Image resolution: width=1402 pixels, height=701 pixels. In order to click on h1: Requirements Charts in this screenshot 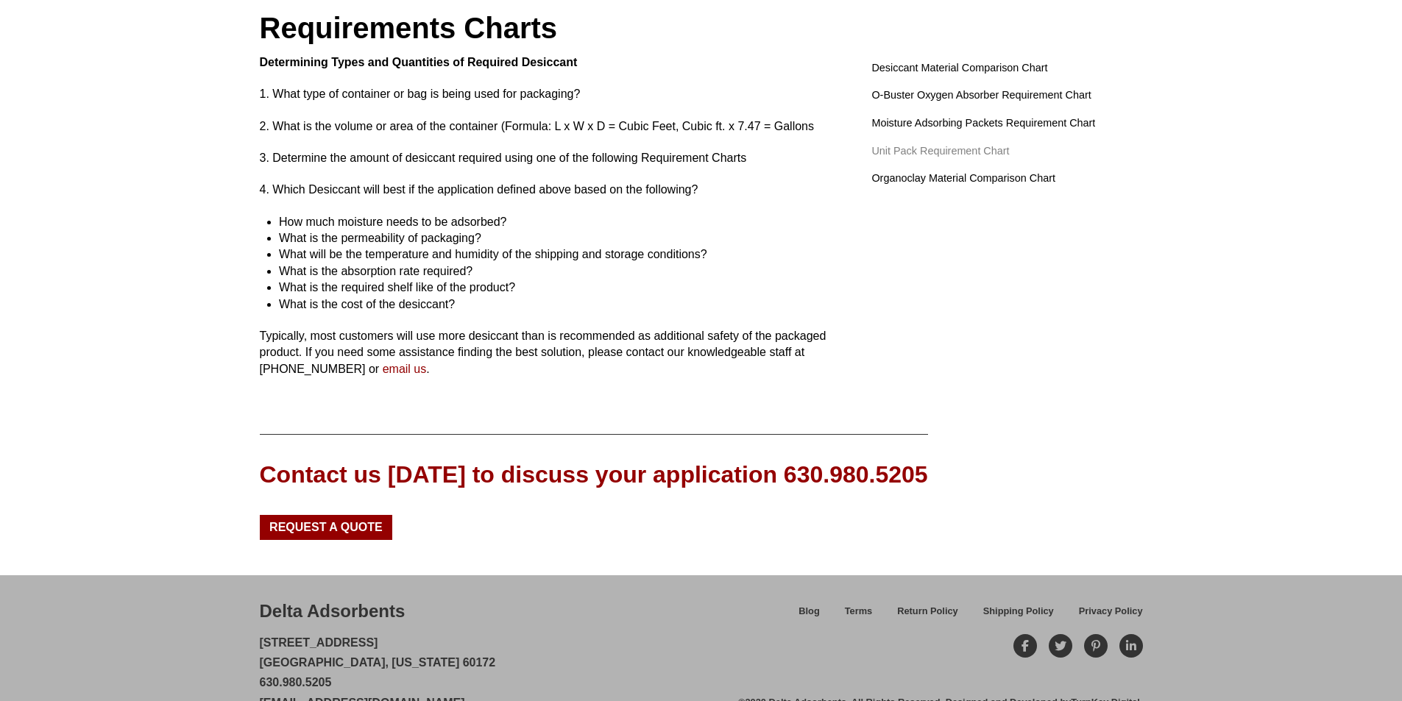, I will do `click(701, 28)`.